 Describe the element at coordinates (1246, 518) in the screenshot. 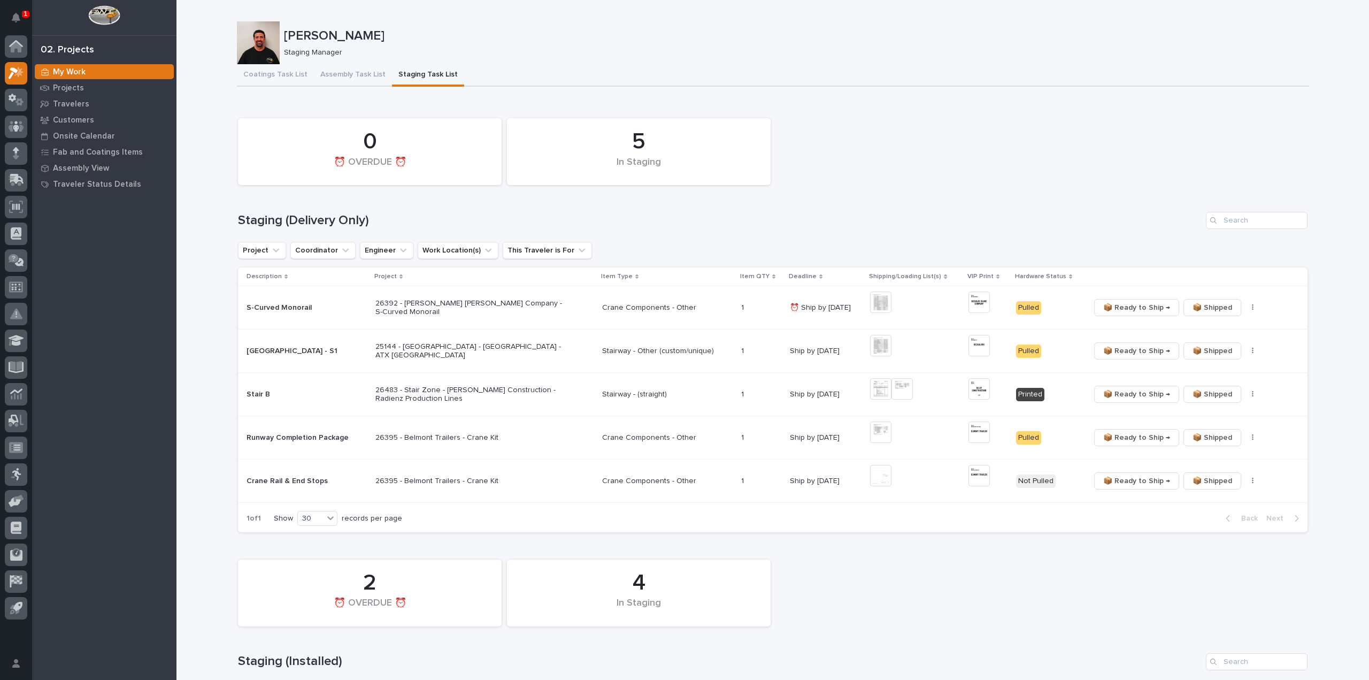

I see `span: Back` at that location.